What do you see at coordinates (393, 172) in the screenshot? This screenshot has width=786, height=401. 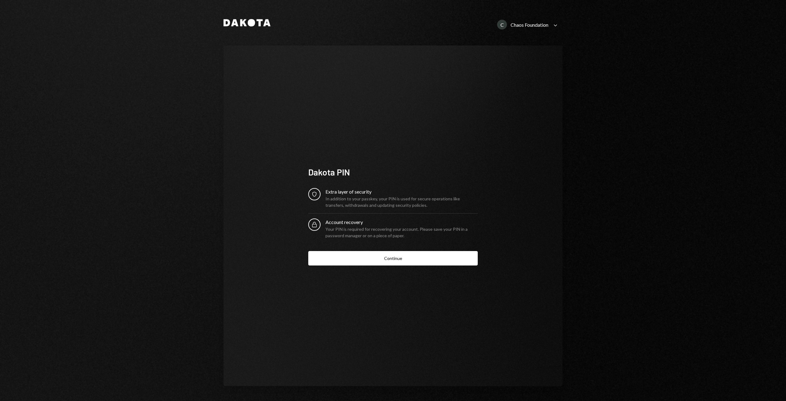 I see `div: Dakota PIN` at bounding box center [393, 172].